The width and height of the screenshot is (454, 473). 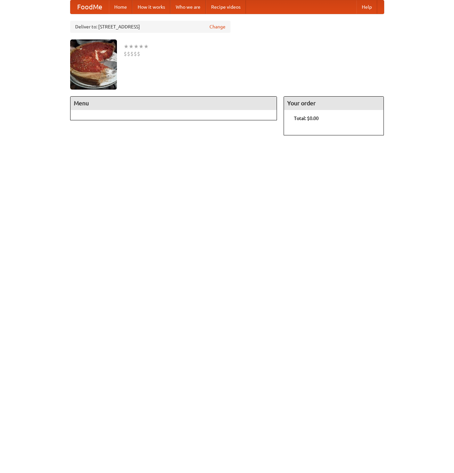 I want to click on a: Change, so click(x=218, y=27).